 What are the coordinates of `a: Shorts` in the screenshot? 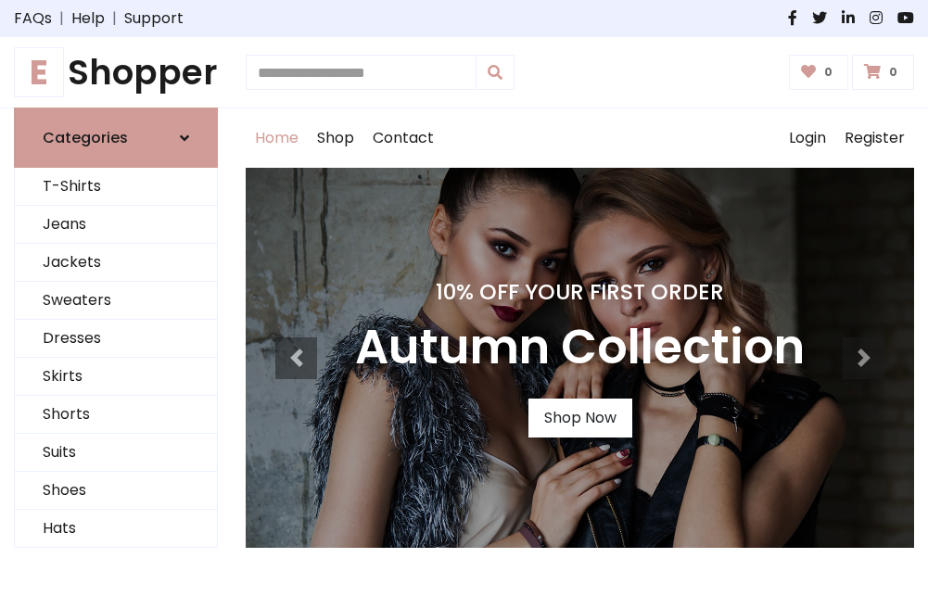 It's located at (116, 415).